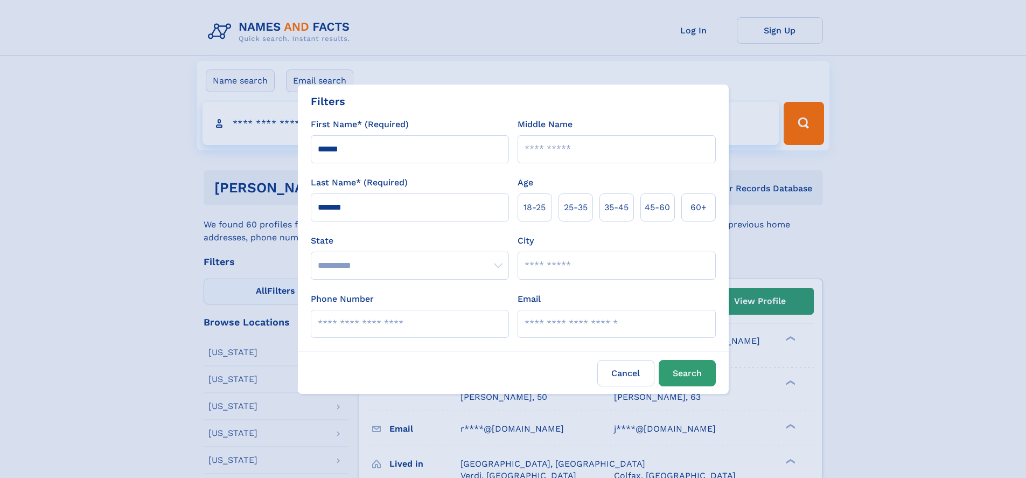 Image resolution: width=1026 pixels, height=478 pixels. What do you see at coordinates (699, 207) in the screenshot?
I see `span: 60+` at bounding box center [699, 207].